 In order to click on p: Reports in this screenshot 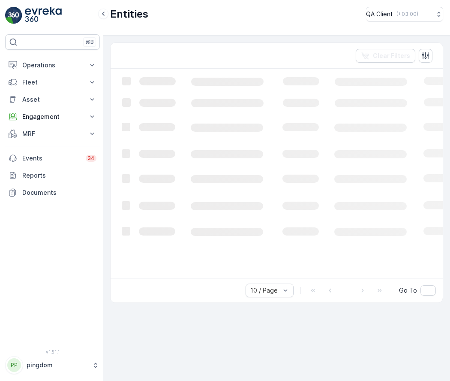, I will do `click(59, 175)`.